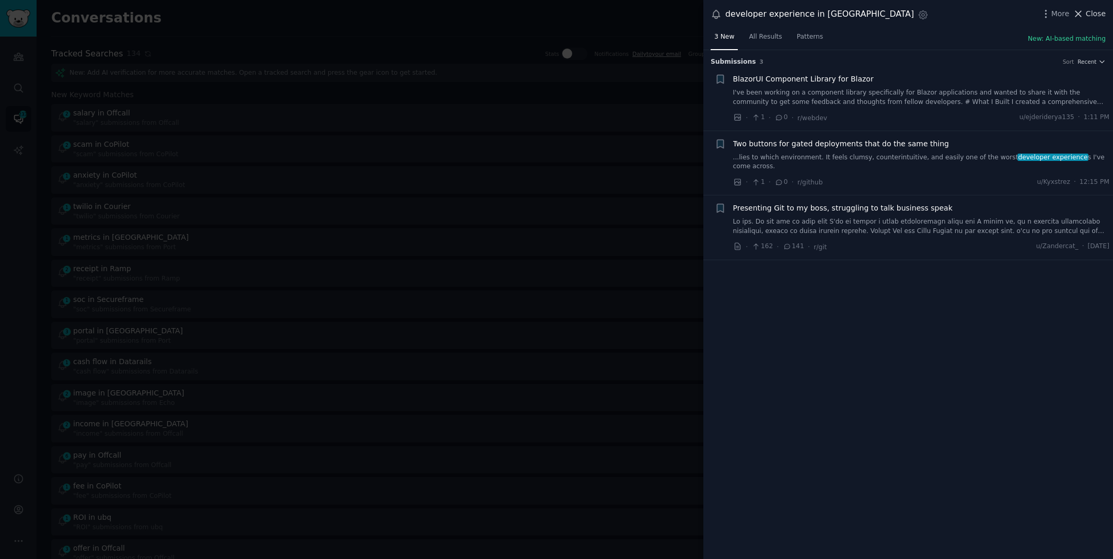  What do you see at coordinates (810, 182) in the screenshot?
I see `span: r/github` at bounding box center [810, 182].